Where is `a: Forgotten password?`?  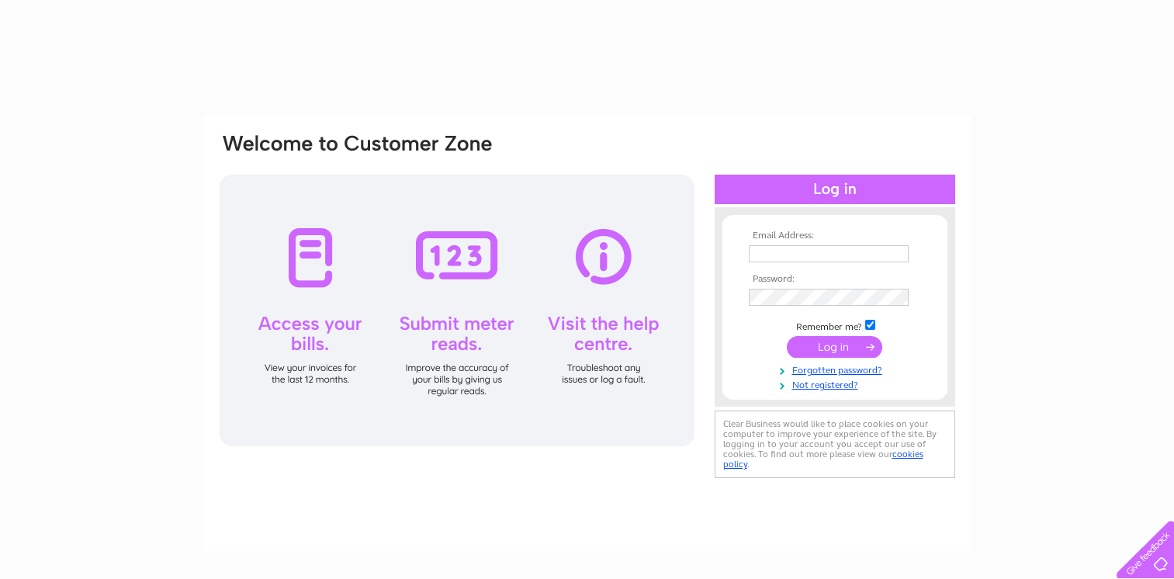 a: Forgotten password? is located at coordinates (836, 369).